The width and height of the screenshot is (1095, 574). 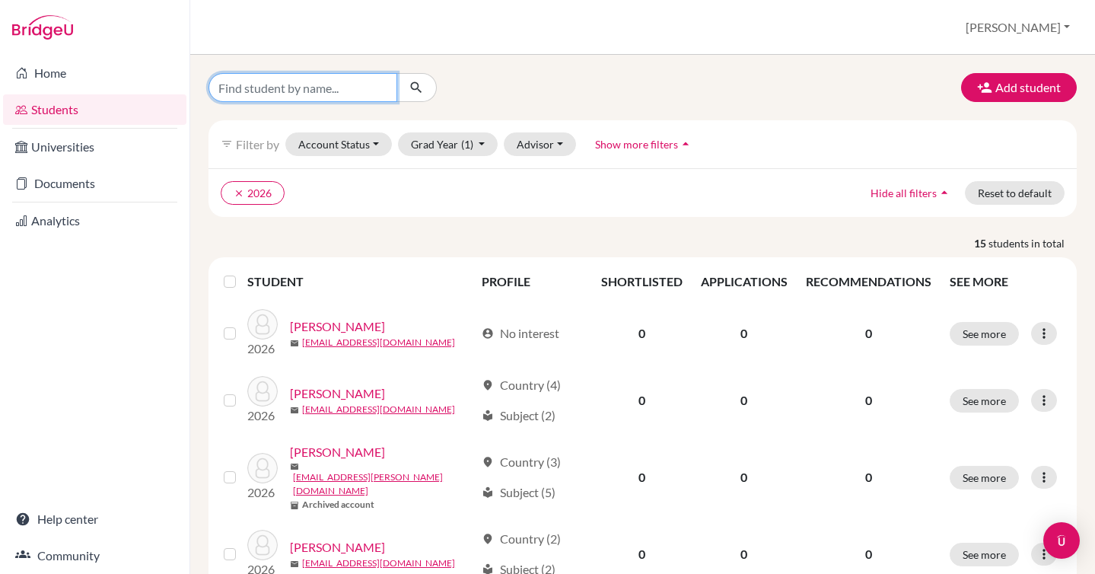 What do you see at coordinates (641, 282) in the screenshot?
I see `th: SHORTLISTED` at bounding box center [641, 282].